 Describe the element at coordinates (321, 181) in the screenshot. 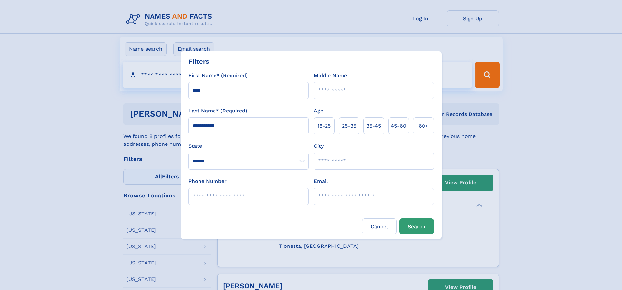

I see `label: Email` at that location.